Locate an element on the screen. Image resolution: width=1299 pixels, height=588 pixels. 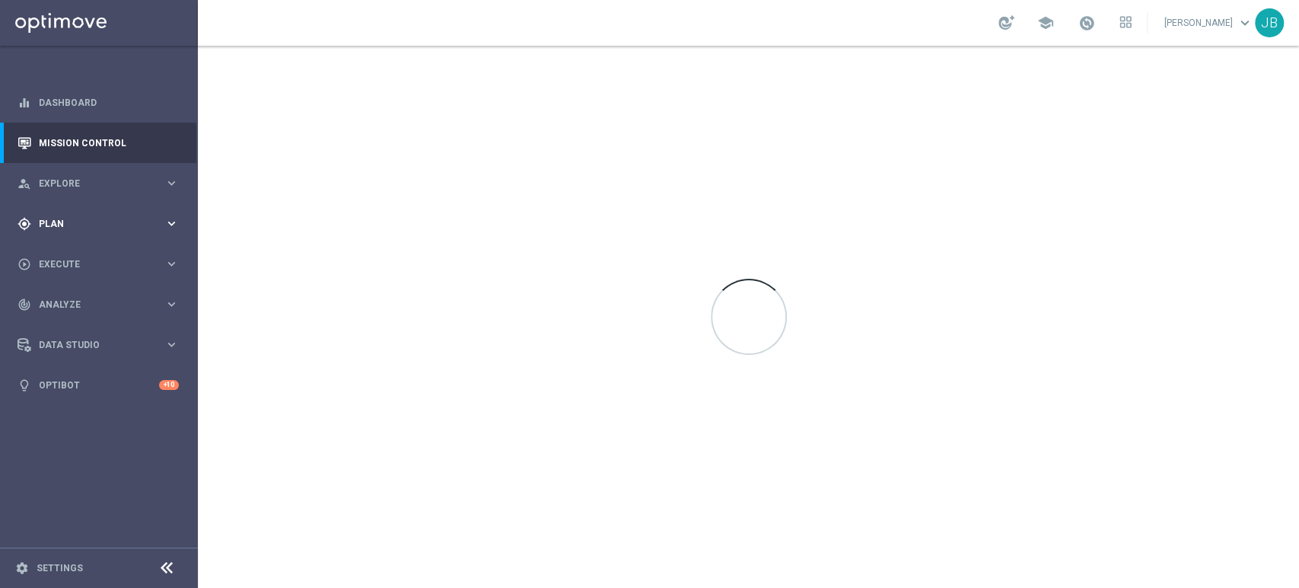
i: person_search is located at coordinates (24, 183).